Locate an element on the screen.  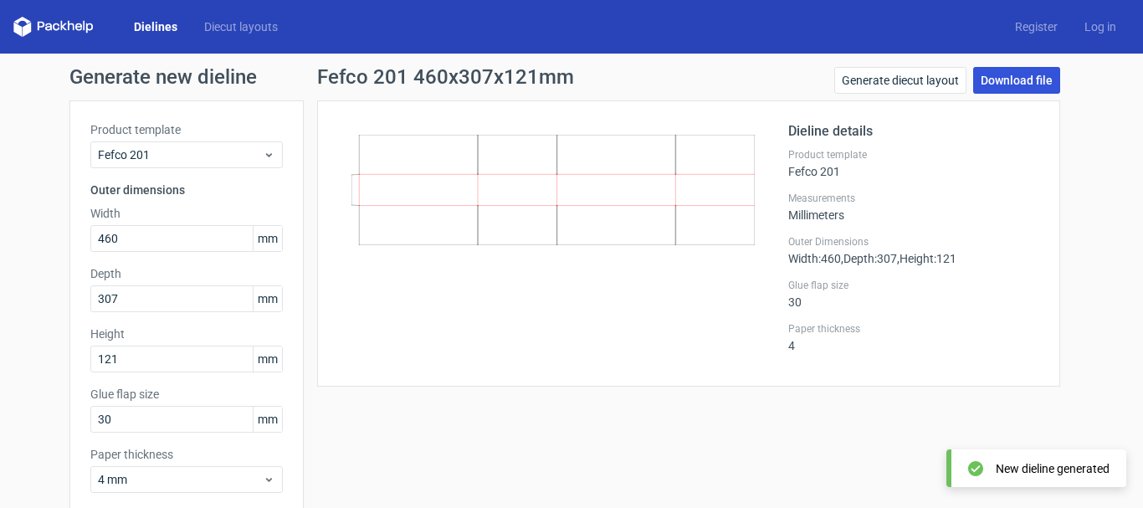
a: Generate diecut layout is located at coordinates (900, 80).